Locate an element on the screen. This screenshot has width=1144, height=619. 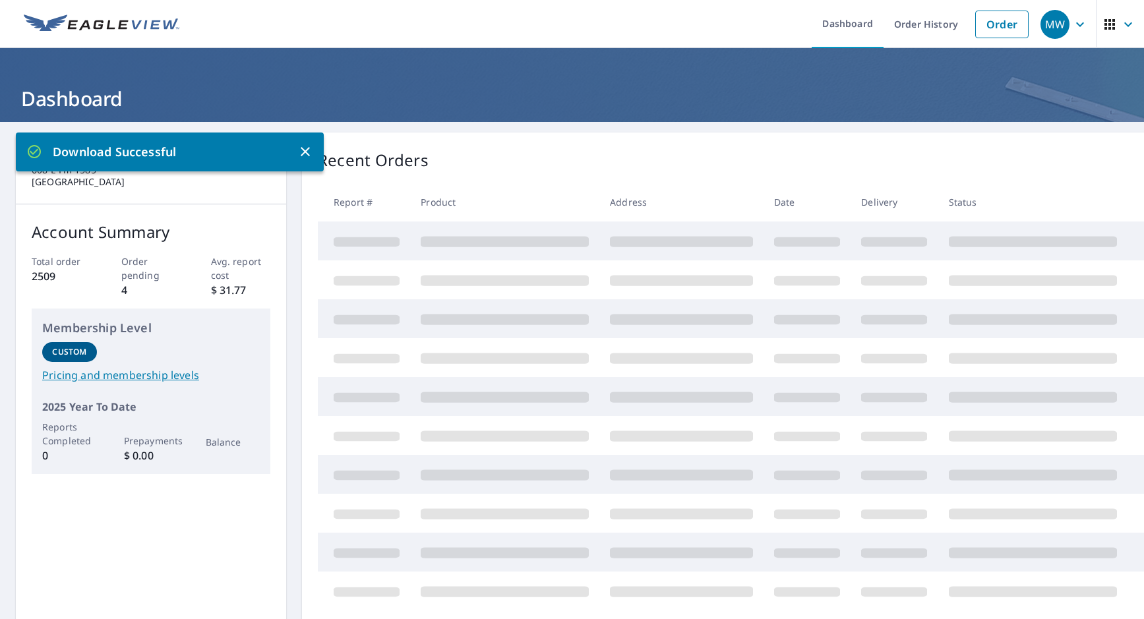
p: Recent Orders is located at coordinates (373, 160).